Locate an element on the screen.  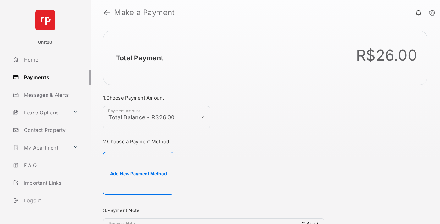
a: Logout is located at coordinates (50, 201).